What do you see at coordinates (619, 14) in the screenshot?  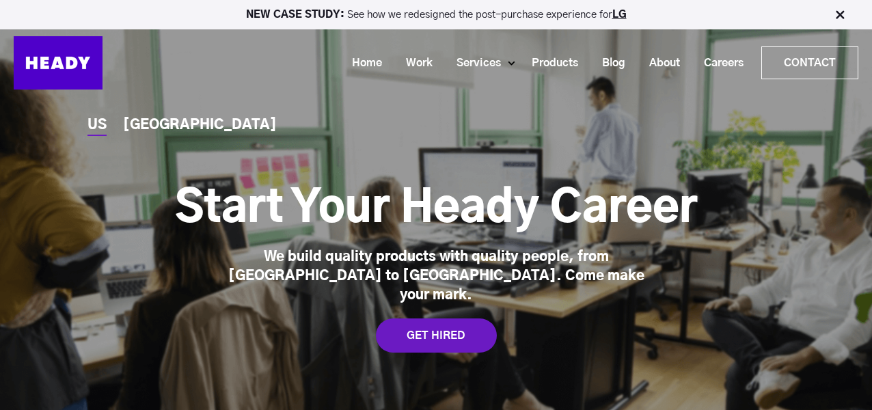 I see `a: LG` at bounding box center [619, 14].